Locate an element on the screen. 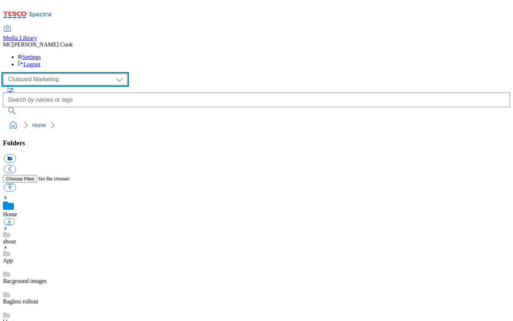 This screenshot has height=321, width=513. a: Settings is located at coordinates (29, 57).